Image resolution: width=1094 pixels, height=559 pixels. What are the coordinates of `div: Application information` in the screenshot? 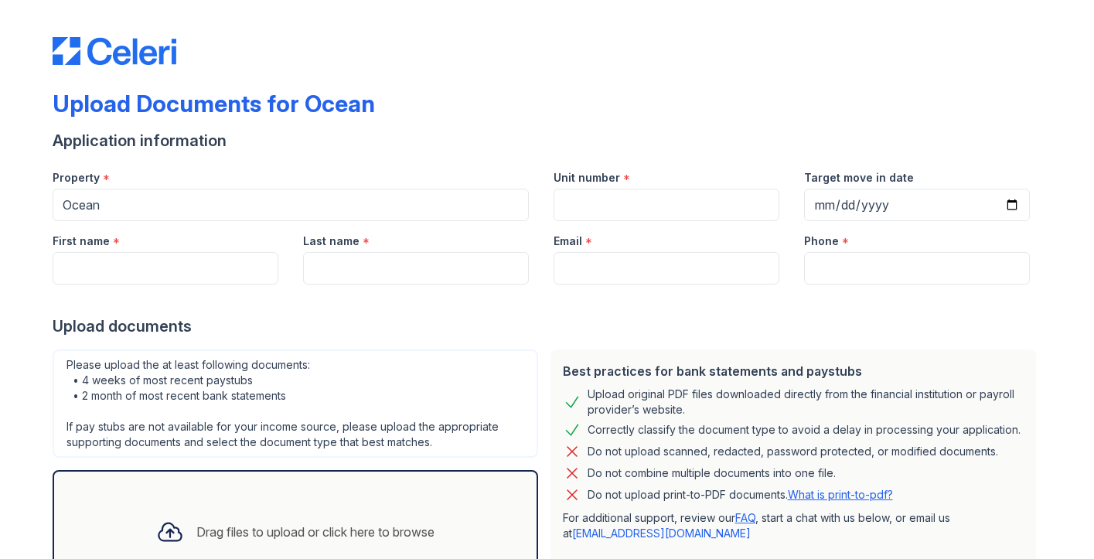 It's located at (547, 141).